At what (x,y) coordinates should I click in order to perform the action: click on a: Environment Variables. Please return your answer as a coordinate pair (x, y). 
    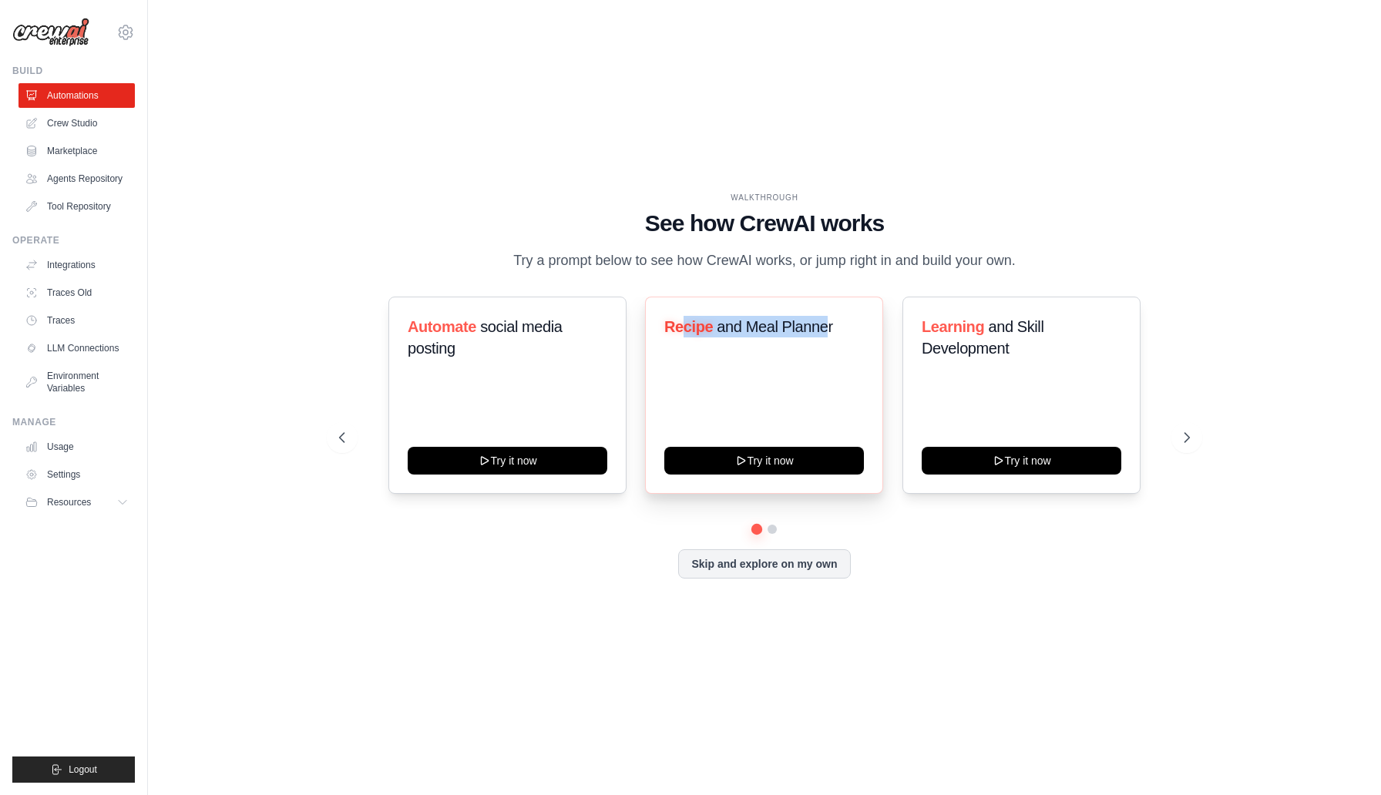
    Looking at the image, I should click on (76, 382).